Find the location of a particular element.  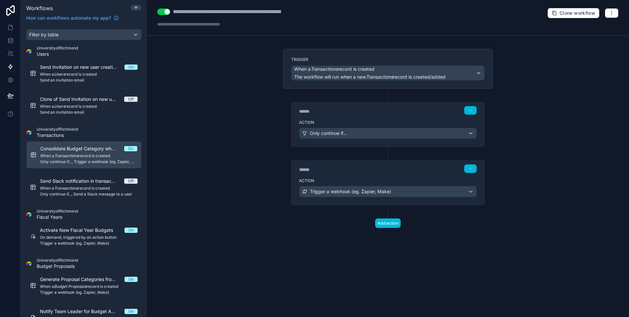

span: Only continue if... is located at coordinates (328, 133).